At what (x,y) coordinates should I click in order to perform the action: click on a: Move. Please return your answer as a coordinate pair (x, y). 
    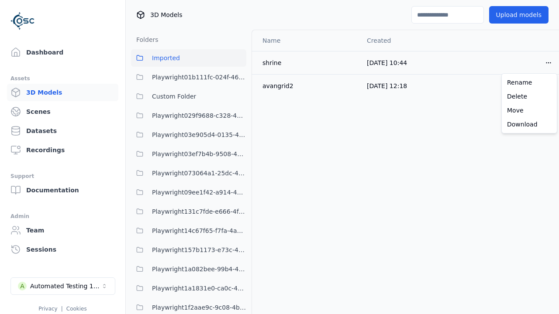
    Looking at the image, I should click on (529, 110).